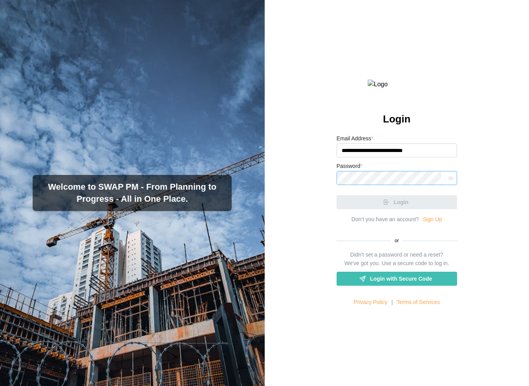 The image size is (529, 386). What do you see at coordinates (132, 193) in the screenshot?
I see `h3: Welcome to SWAP PM - From Planning to Progress - All in One Place.` at bounding box center [132, 193].